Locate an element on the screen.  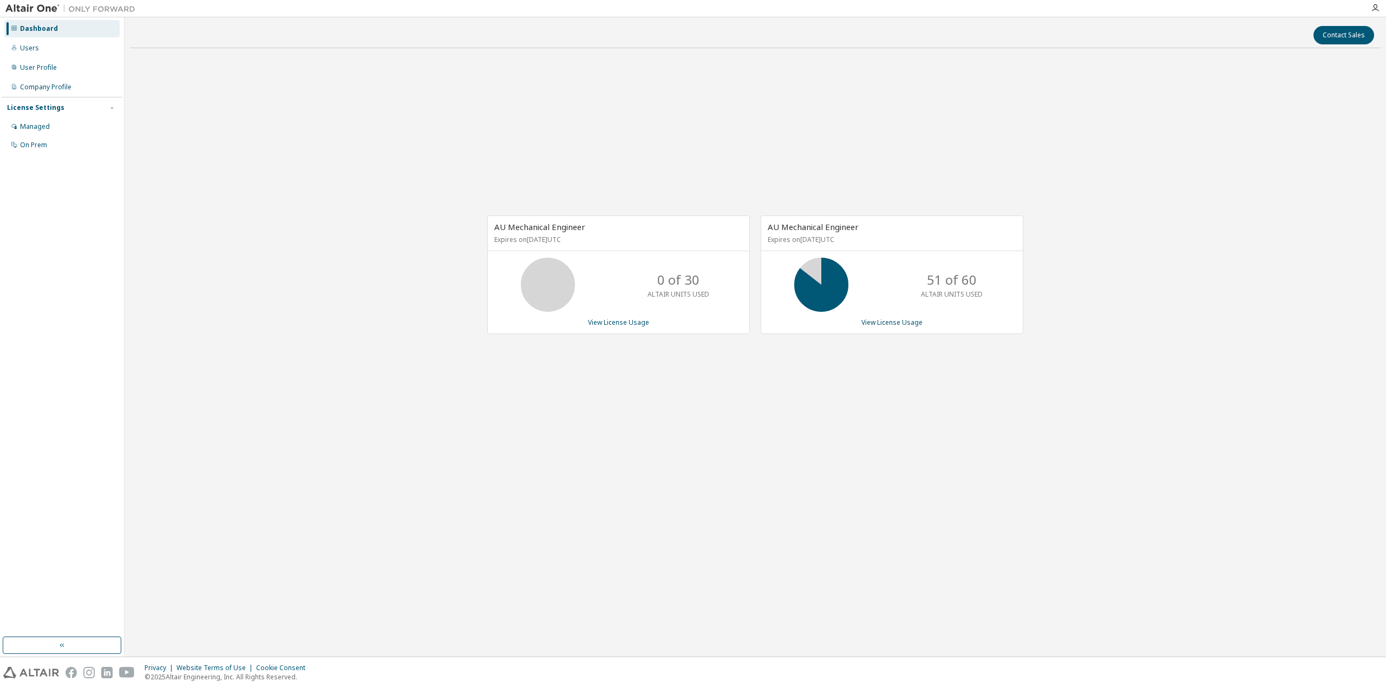
div: Dashboard is located at coordinates (39, 29).